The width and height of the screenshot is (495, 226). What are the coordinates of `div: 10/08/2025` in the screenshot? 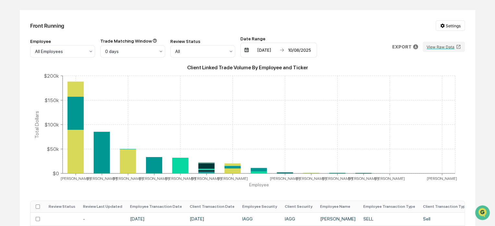 It's located at (300, 50).